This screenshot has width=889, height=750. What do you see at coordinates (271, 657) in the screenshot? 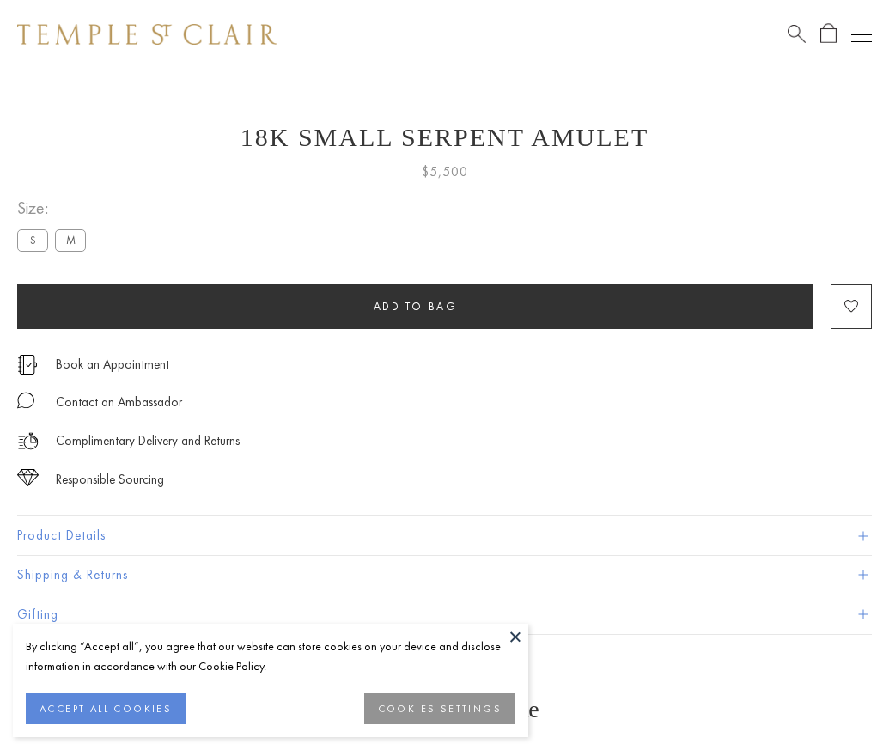
I see `div: By clicking “Accept all”, you agree that our website can store cookies on your device and disclos...` at bounding box center [271, 657].